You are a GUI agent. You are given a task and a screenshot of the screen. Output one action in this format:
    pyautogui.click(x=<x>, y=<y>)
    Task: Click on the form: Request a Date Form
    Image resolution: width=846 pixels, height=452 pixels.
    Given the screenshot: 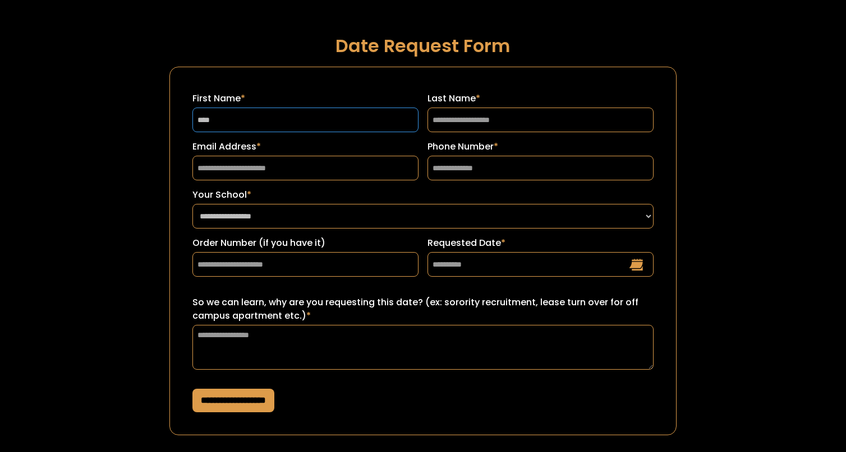 What is the action you would take?
    pyautogui.click(x=423, y=251)
    